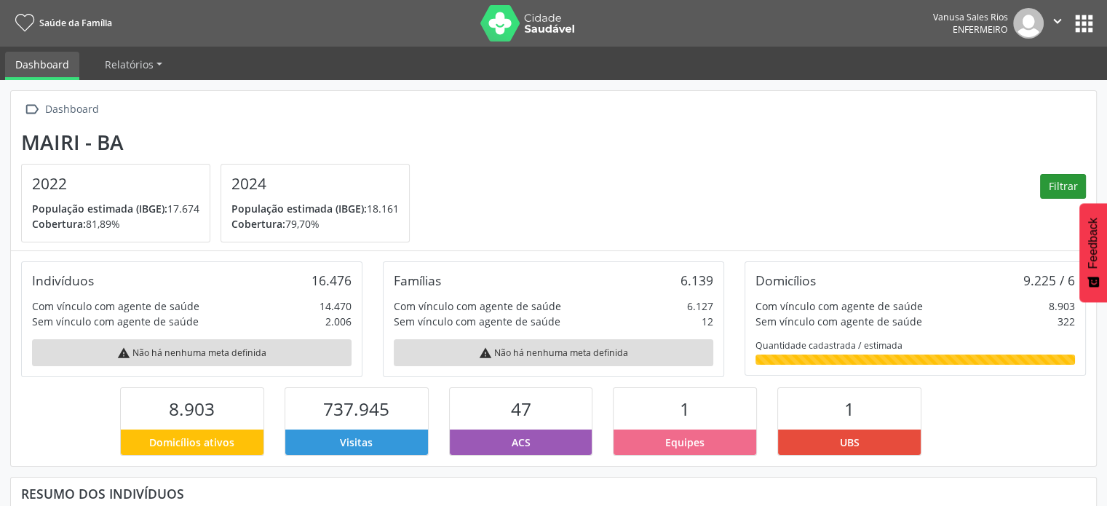 The width and height of the screenshot is (1107, 506). I want to click on div: Domicílios, so click(785, 280).